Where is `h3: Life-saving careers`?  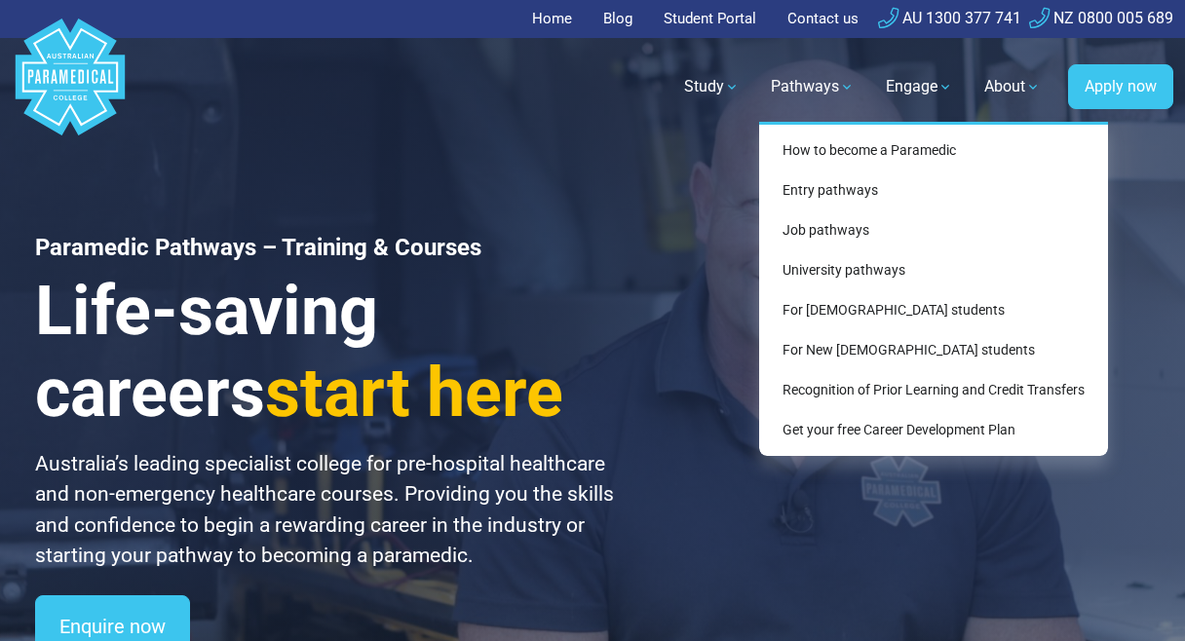
h3: Life-saving careers is located at coordinates (326, 352).